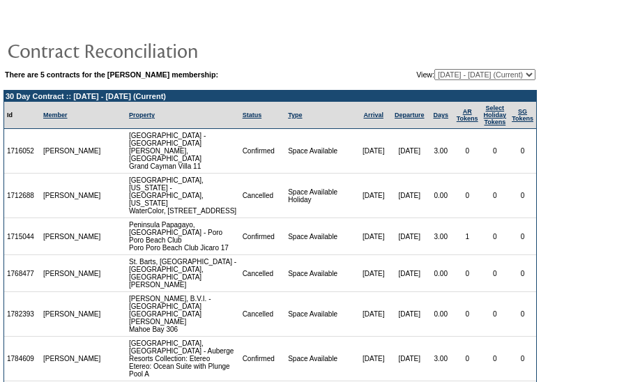 The width and height of the screenshot is (624, 382). I want to click on a: SGTokens, so click(522, 115).